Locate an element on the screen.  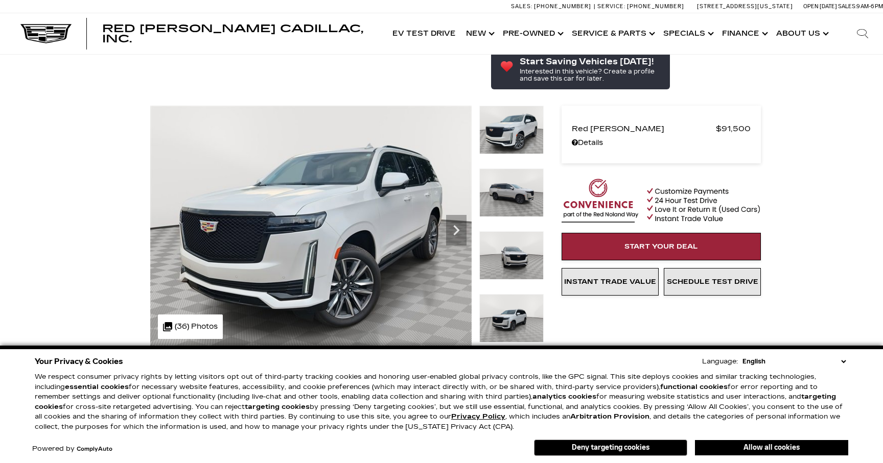
img: Certified Used 2024 Crystal White Tricoat Cadillac Sport image 4 is located at coordinates (511, 318).